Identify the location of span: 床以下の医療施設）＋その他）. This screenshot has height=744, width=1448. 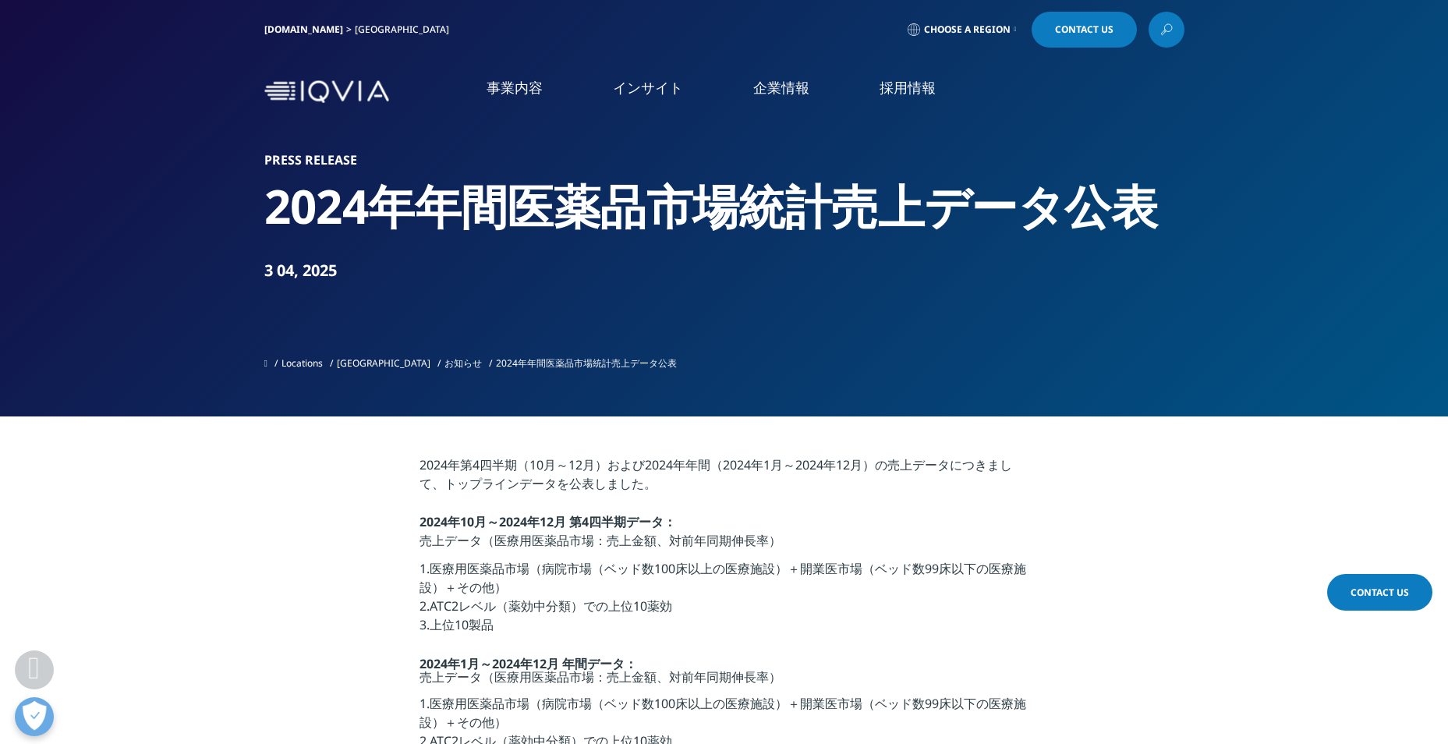
(723, 713).